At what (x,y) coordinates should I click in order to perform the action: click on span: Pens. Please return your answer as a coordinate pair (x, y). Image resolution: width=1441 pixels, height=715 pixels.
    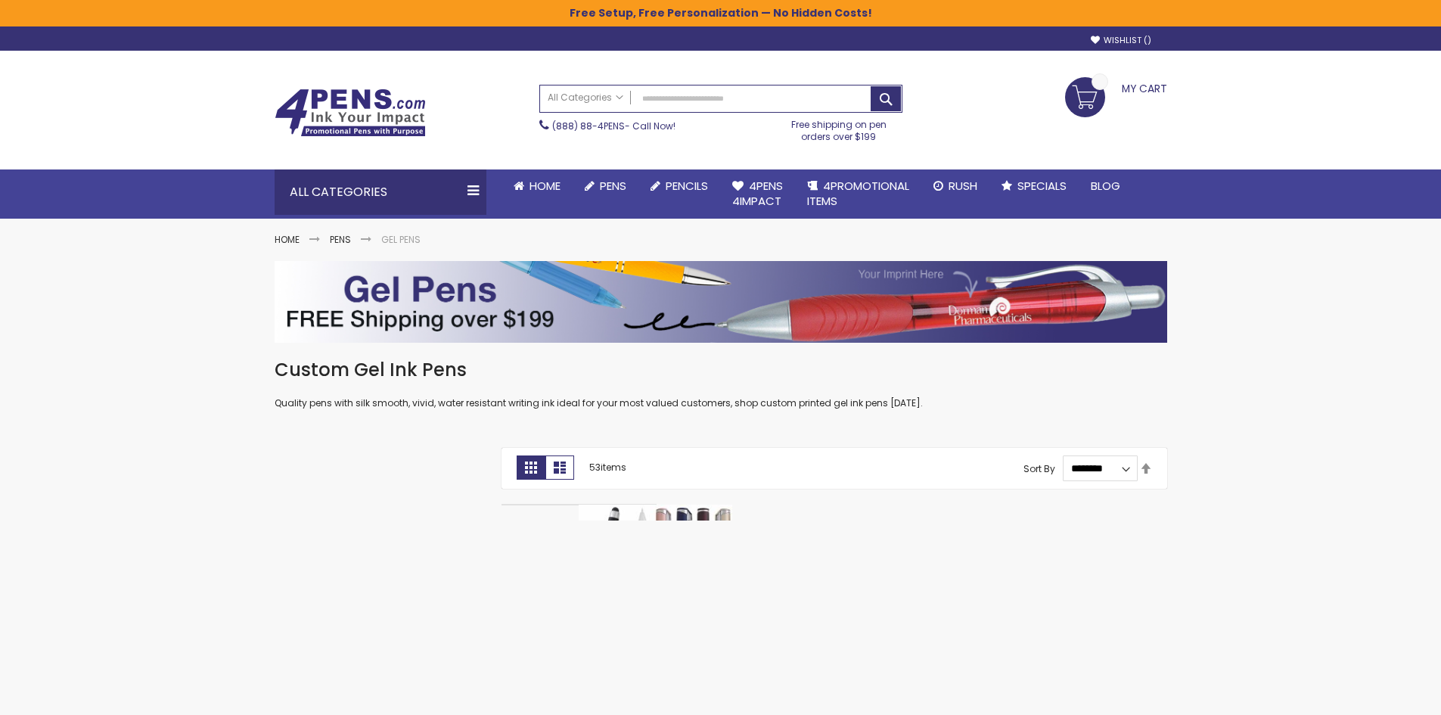
    Looking at the image, I should click on (613, 185).